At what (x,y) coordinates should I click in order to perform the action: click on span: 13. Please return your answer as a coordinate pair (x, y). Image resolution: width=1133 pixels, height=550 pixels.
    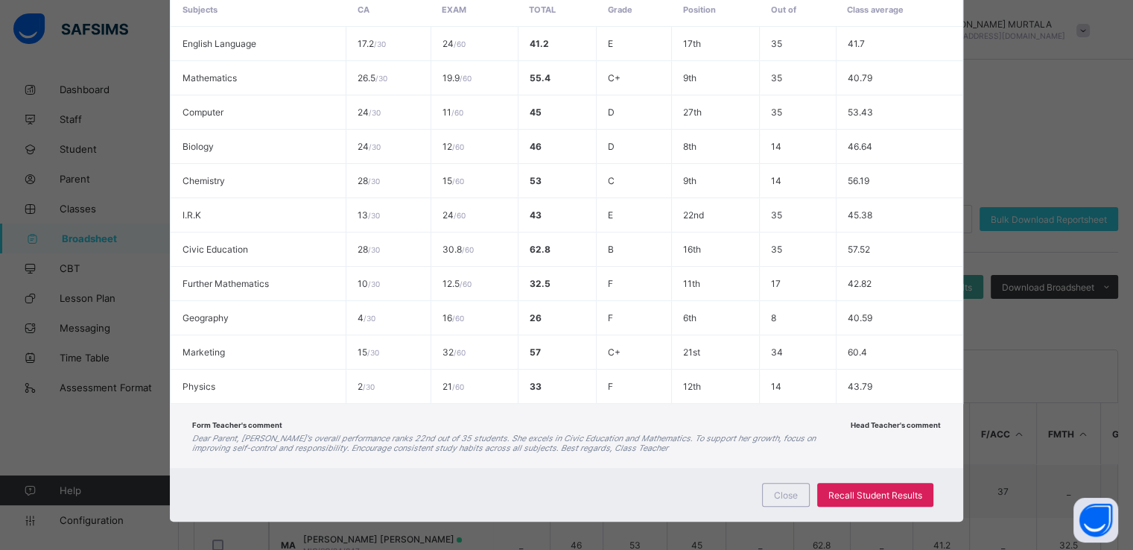
    Looking at the image, I should click on (369, 215).